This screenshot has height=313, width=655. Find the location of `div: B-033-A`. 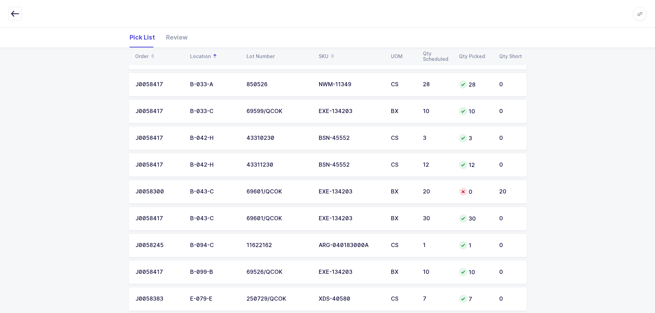

div: B-033-A is located at coordinates (214, 85).